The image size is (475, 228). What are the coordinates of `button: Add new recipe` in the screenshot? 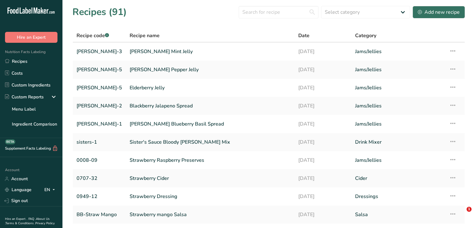 It's located at (439, 12).